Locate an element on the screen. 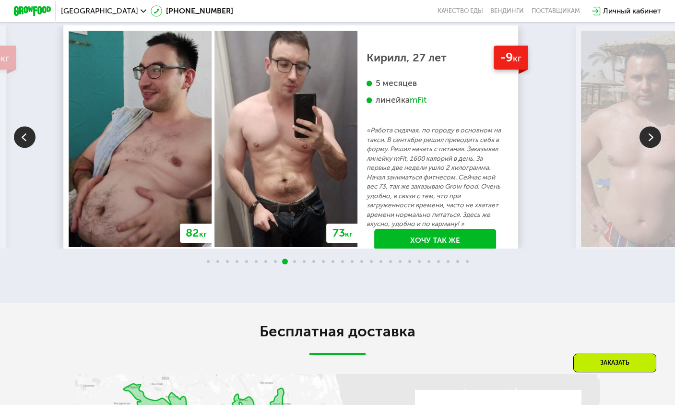  div: 5 месяцев is located at coordinates (435, 83).